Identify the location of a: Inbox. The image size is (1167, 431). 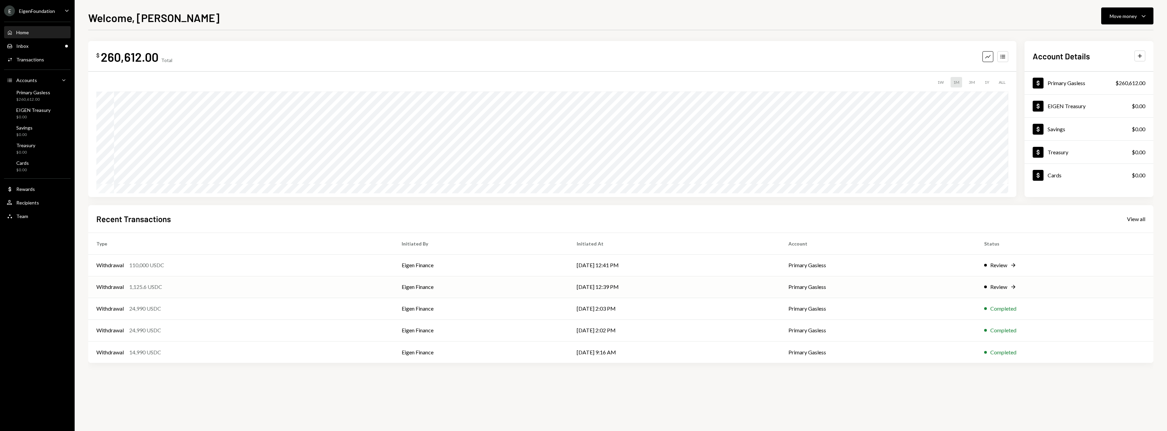
(37, 46).